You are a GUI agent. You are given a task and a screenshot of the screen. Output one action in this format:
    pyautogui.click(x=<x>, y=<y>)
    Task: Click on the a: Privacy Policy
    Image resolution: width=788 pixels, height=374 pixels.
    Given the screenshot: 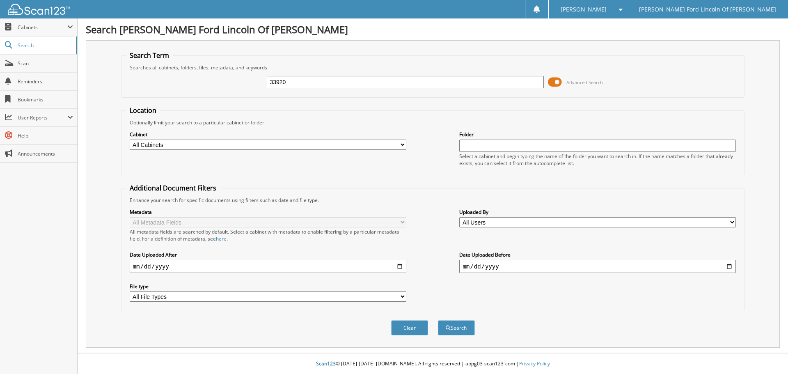 What is the action you would take?
    pyautogui.click(x=534, y=363)
    